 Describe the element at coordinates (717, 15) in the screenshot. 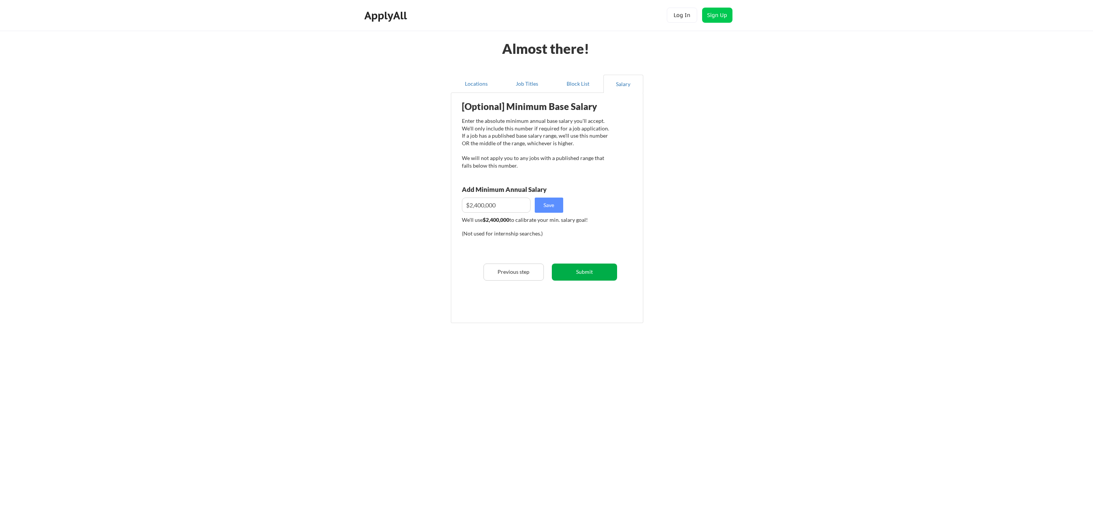

I see `button: Sign Up` at that location.